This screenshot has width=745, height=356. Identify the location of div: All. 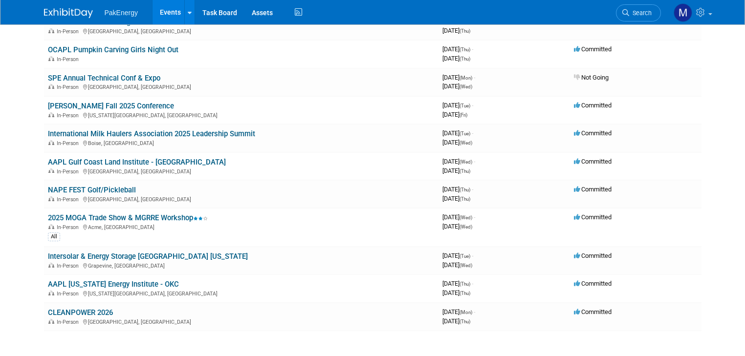
(54, 237).